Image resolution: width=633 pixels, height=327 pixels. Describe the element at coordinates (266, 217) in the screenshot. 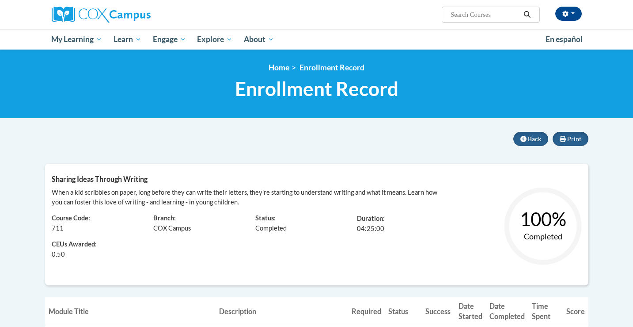

I see `span: Status:` at that location.